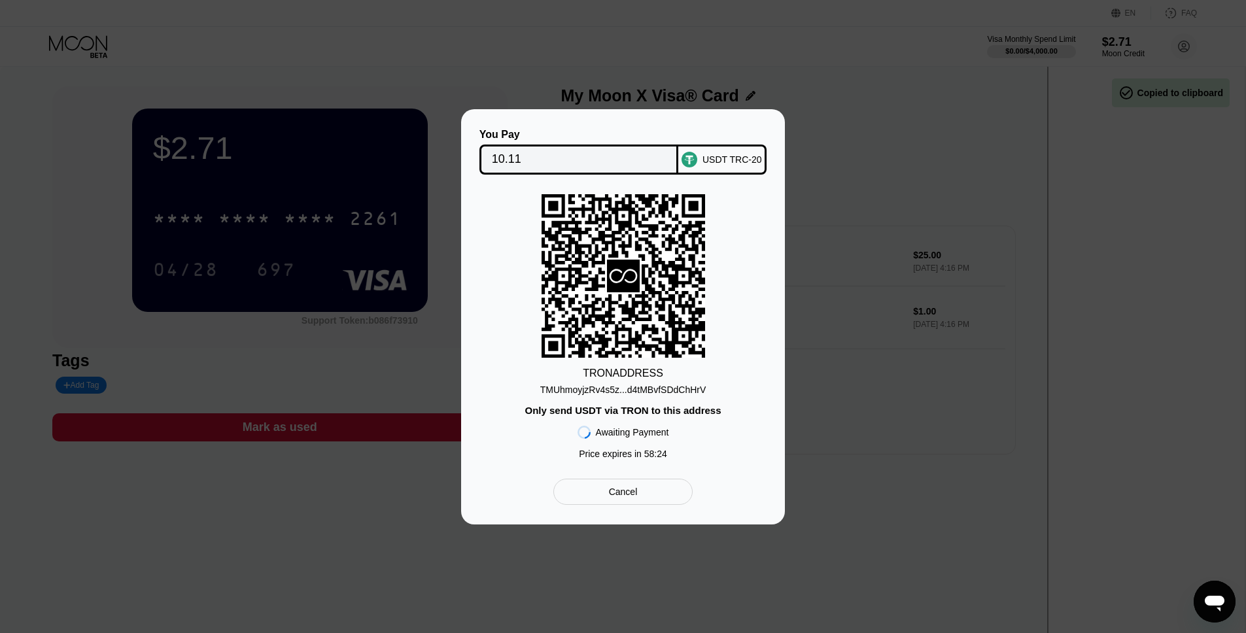  What do you see at coordinates (623, 492) in the screenshot?
I see `div: Cancel` at bounding box center [623, 492].